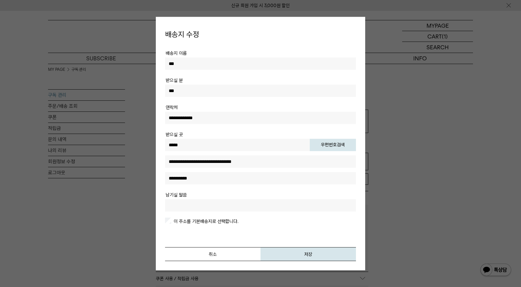 Image resolution: width=521 pixels, height=287 pixels. I want to click on h1: 배송지 수정, so click(261, 34).